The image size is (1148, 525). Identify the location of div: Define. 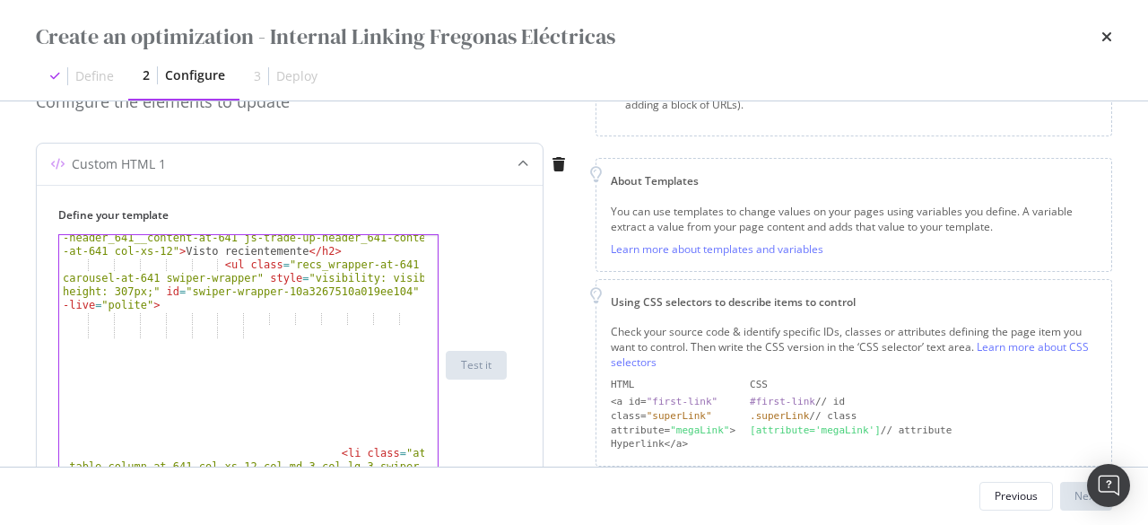
(94, 76).